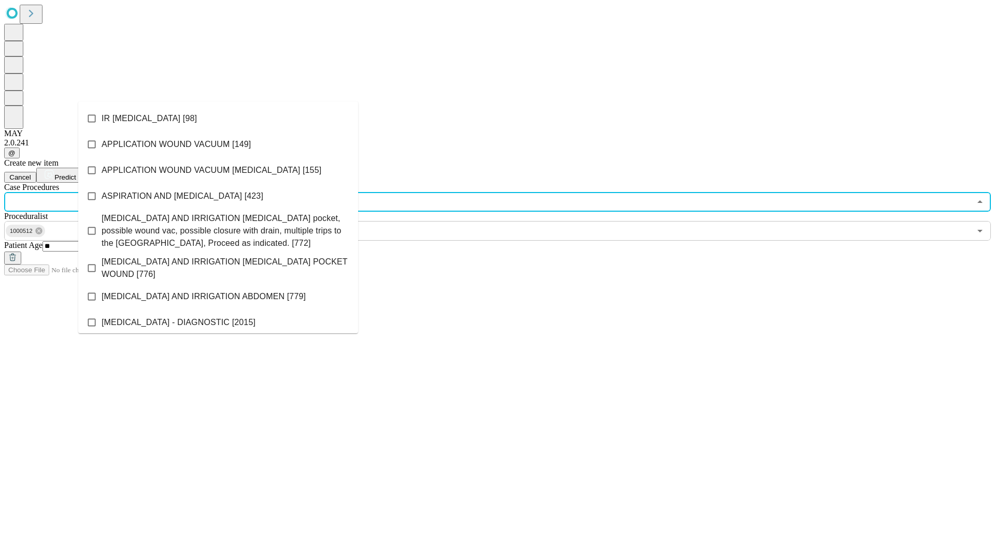  Describe the element at coordinates (497, 134) in the screenshot. I see `div: MAY` at that location.